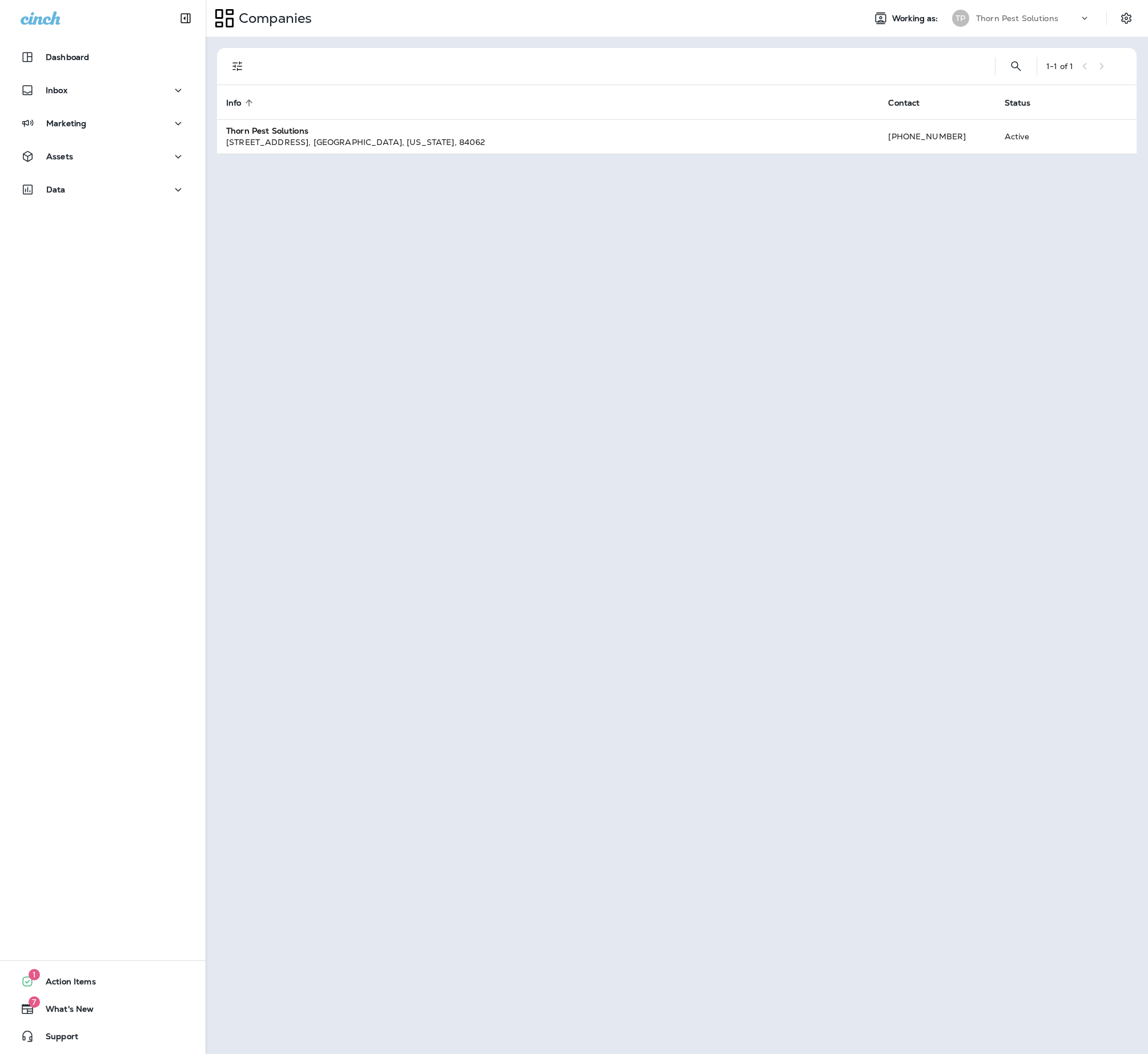 The image size is (1148, 1054). I want to click on span: 7, so click(34, 1002).